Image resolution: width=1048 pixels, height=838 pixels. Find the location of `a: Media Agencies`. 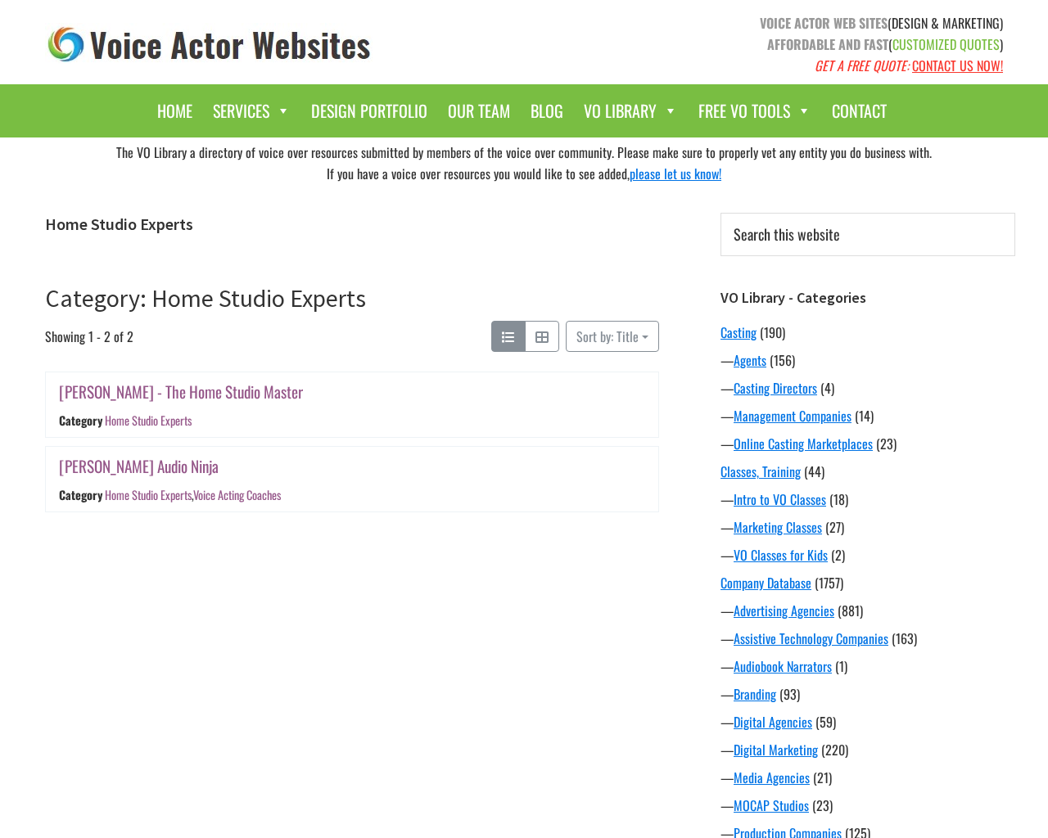

a: Media Agencies is located at coordinates (771, 778).